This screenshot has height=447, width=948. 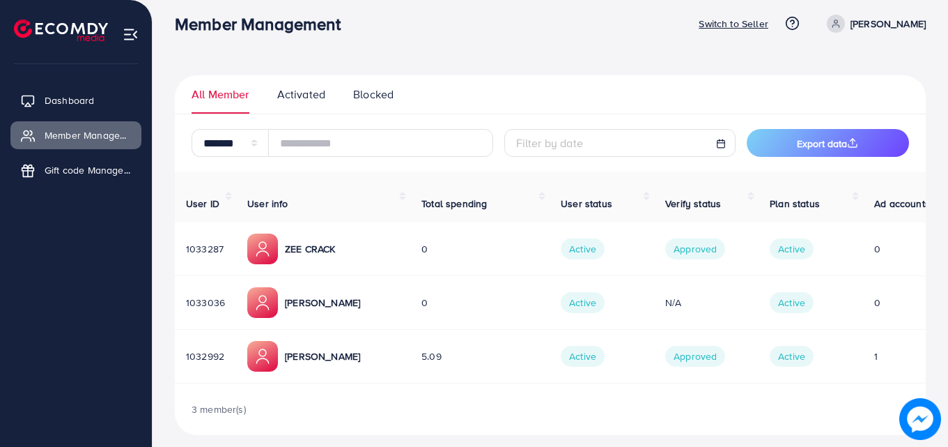 What do you see at coordinates (61, 30) in the screenshot?
I see `a: logo` at bounding box center [61, 30].